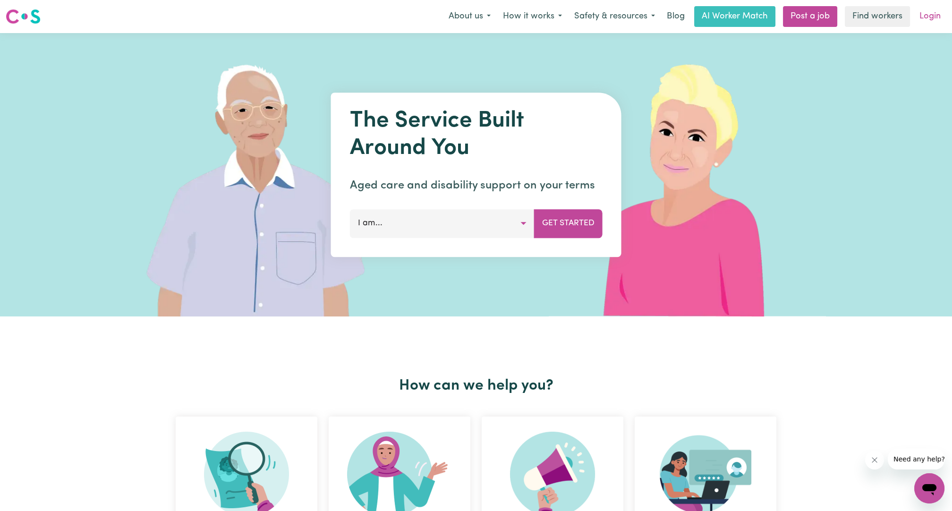 This screenshot has height=511, width=952. What do you see at coordinates (476, 386) in the screenshot?
I see `h2: How can we help you?` at bounding box center [476, 386].